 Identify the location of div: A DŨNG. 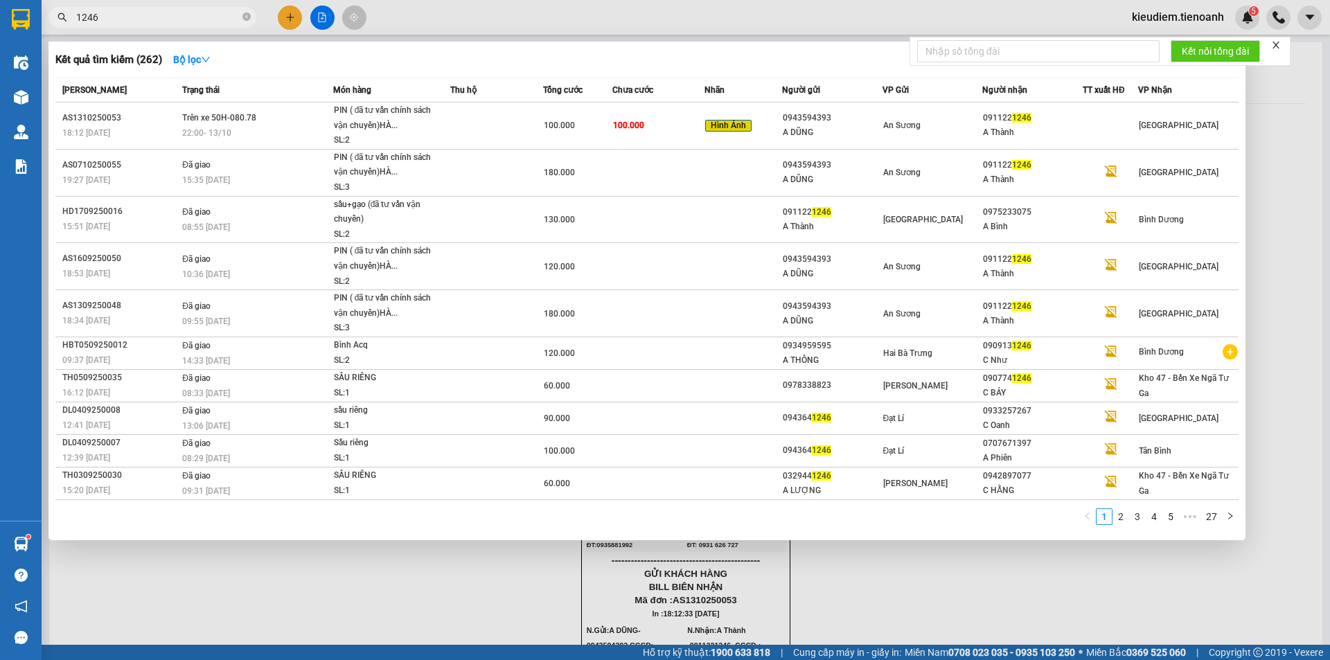
(832, 321).